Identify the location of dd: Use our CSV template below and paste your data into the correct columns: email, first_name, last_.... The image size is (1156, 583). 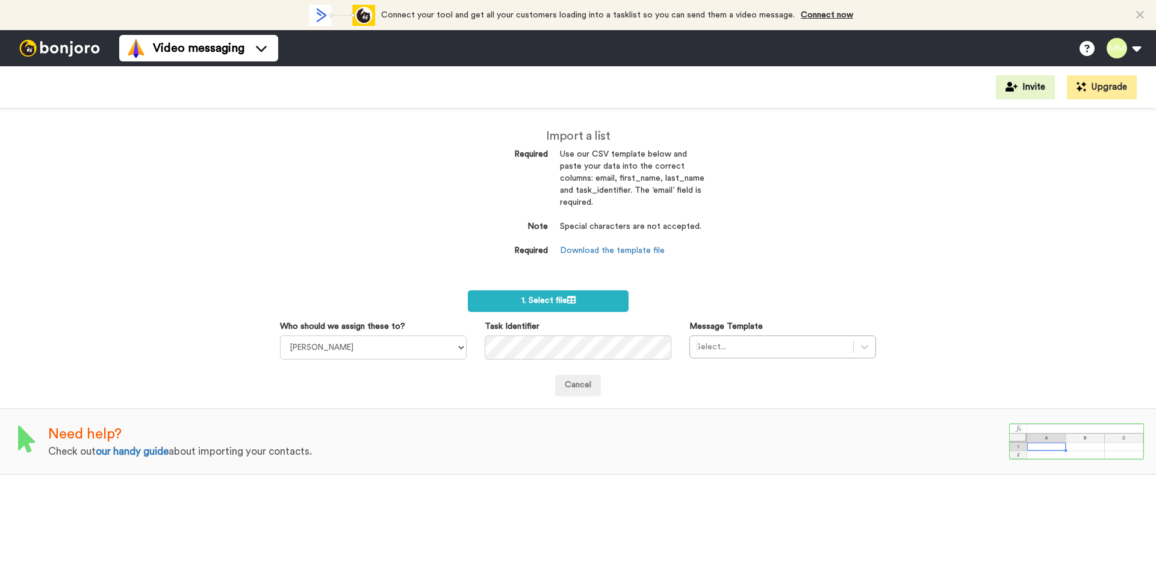
(632, 185).